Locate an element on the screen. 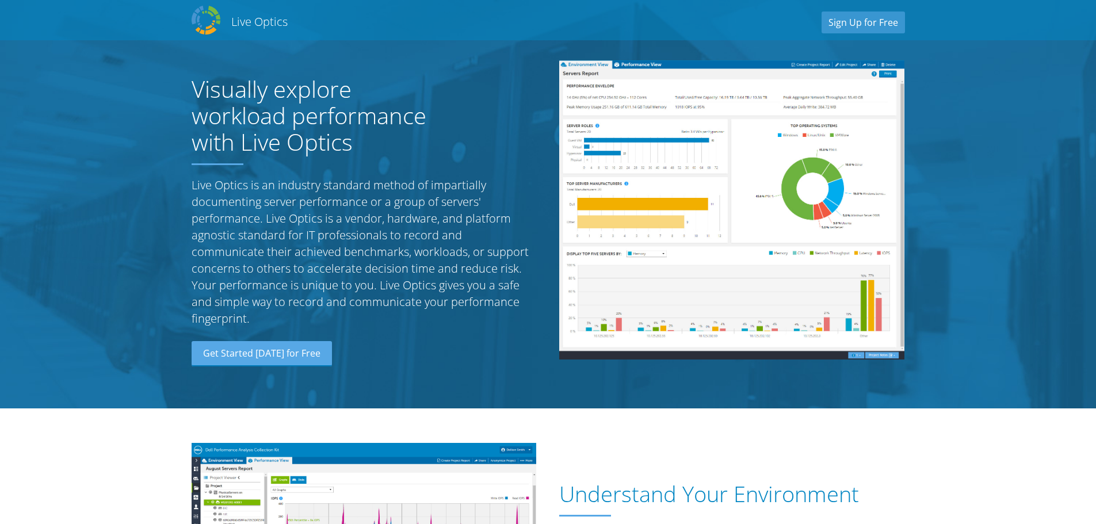 This screenshot has height=524, width=1096. a: Sign Up for Free is located at coordinates (863, 22).